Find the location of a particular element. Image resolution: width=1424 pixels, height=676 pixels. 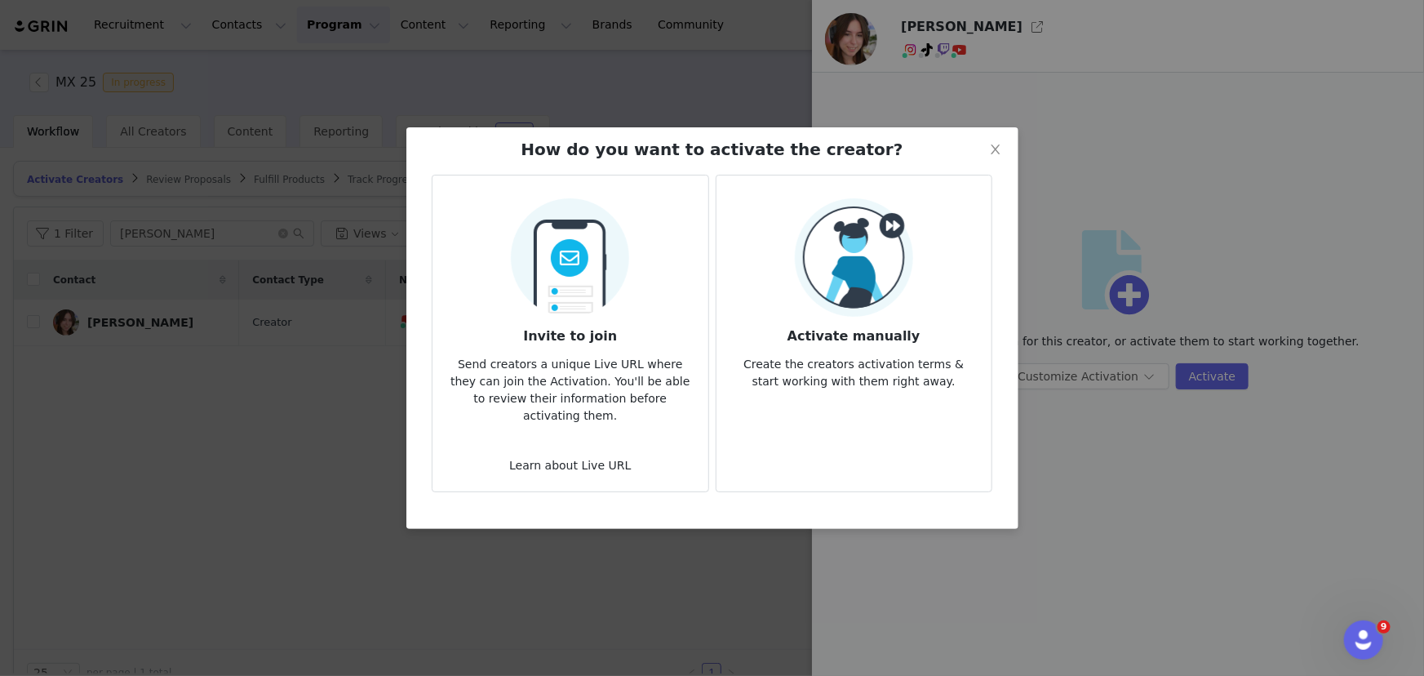

button: Close is located at coordinates (995, 150).